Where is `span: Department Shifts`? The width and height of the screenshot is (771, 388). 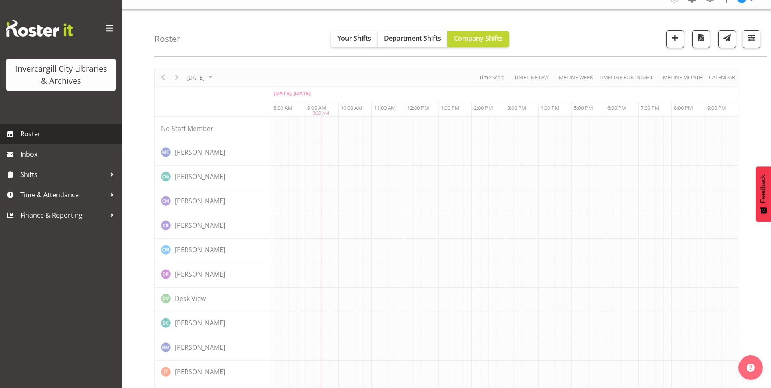
span: Department Shifts is located at coordinates (413, 38).